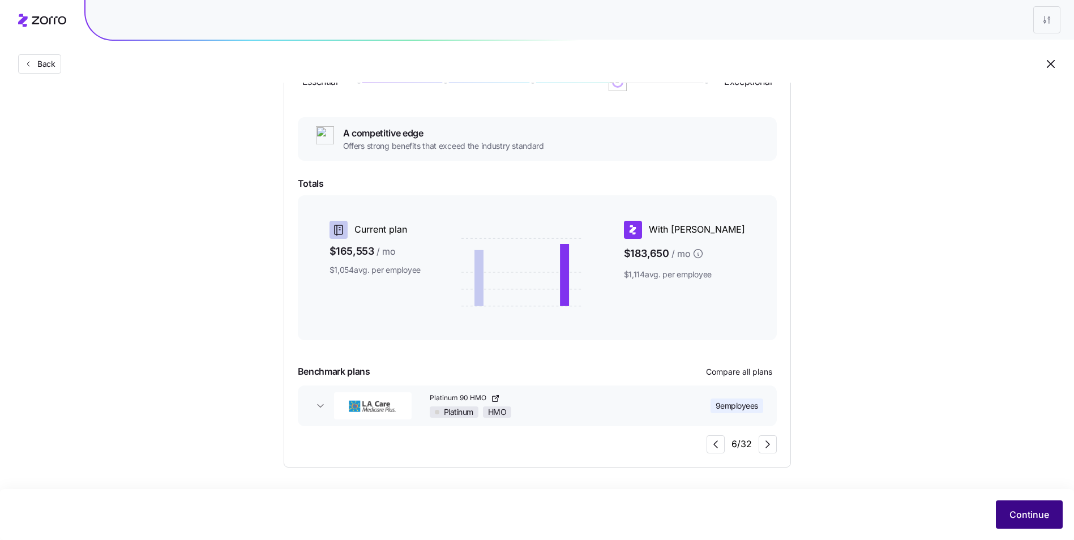 This screenshot has width=1074, height=540. Describe the element at coordinates (376, 270) in the screenshot. I see `span: $1,054 avg. per employee` at that location.